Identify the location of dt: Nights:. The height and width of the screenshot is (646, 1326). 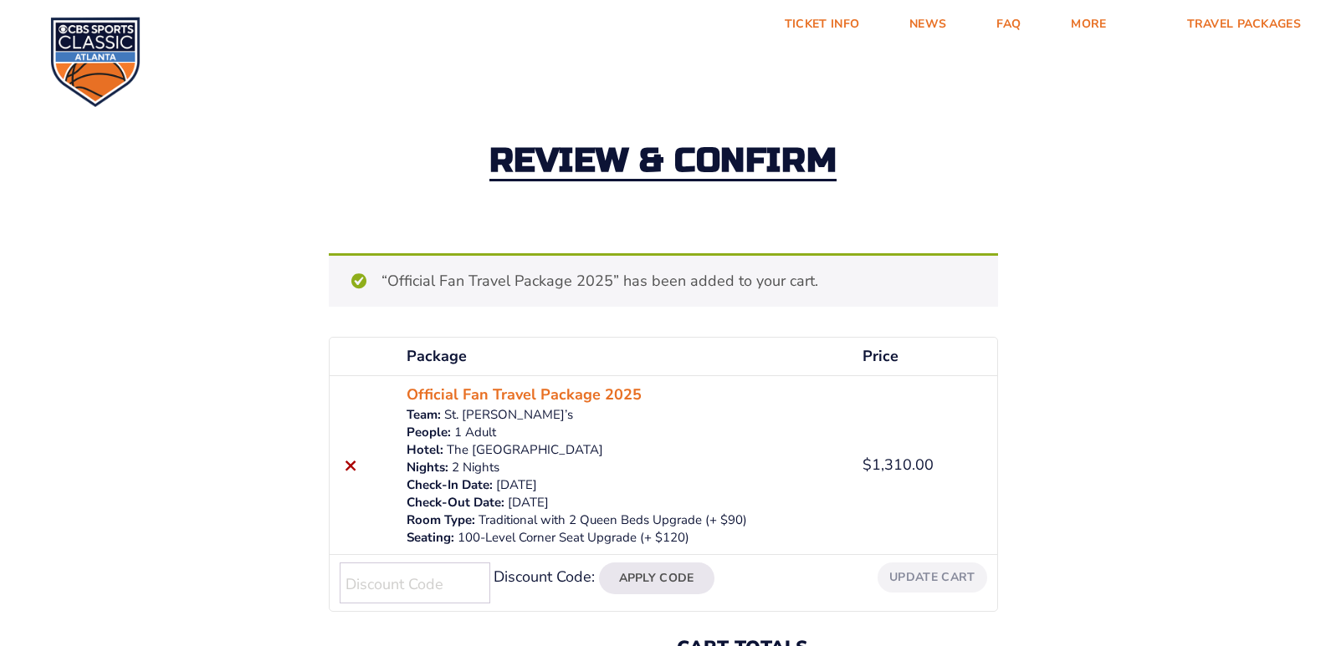
(427, 468).